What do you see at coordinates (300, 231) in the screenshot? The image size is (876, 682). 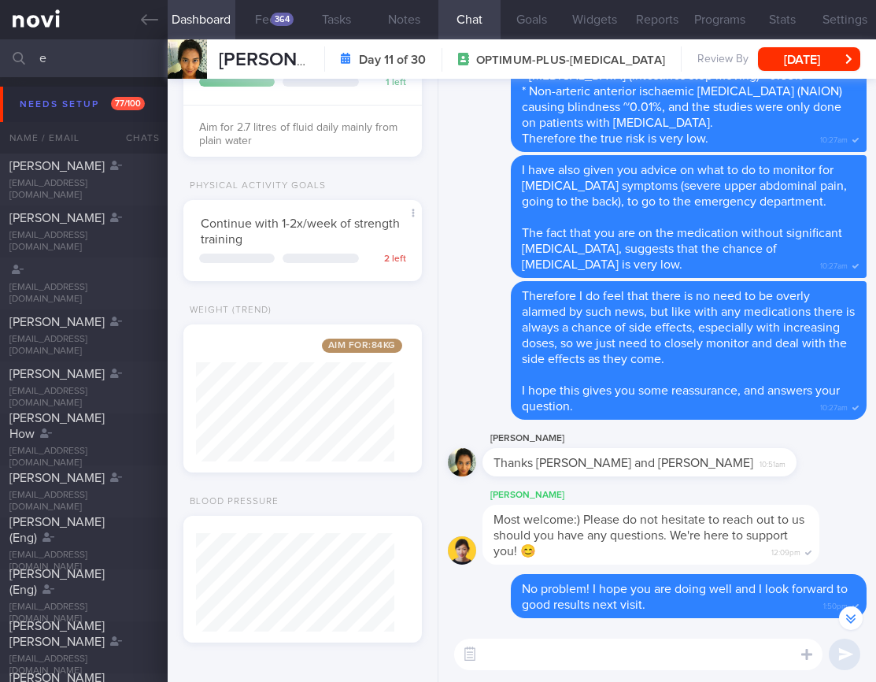 I see `span: Continue with 1-2x/week of strength training` at bounding box center [300, 231].